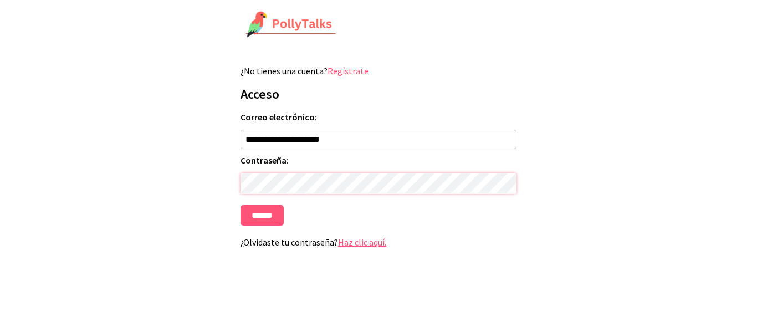 This screenshot has height=332, width=757. Describe the element at coordinates (289, 242) in the screenshot. I see `font: ¿Olvidaste tu contraseña?` at that location.